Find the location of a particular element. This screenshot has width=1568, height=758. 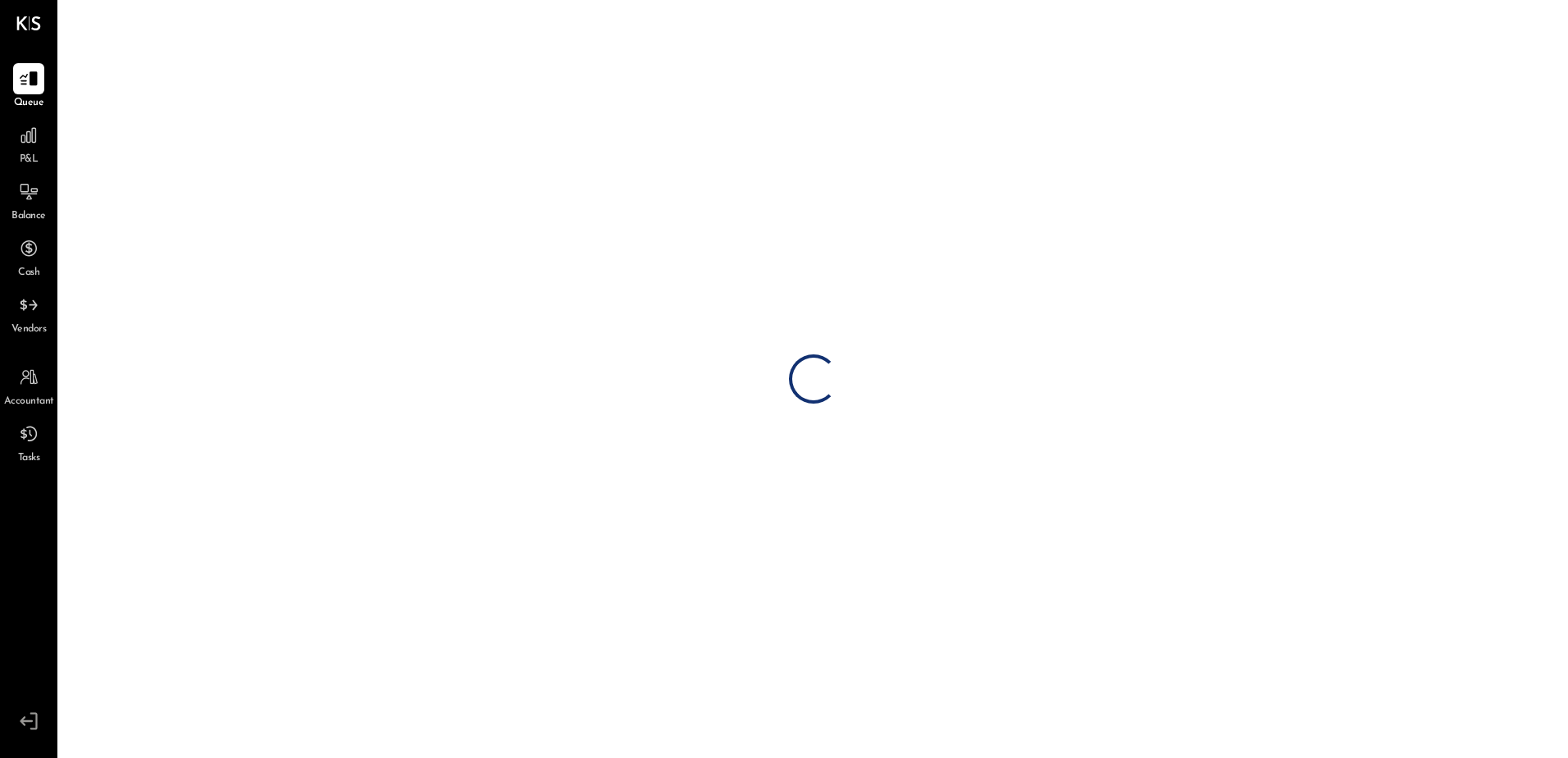

a: Accountant is located at coordinates (29, 385).